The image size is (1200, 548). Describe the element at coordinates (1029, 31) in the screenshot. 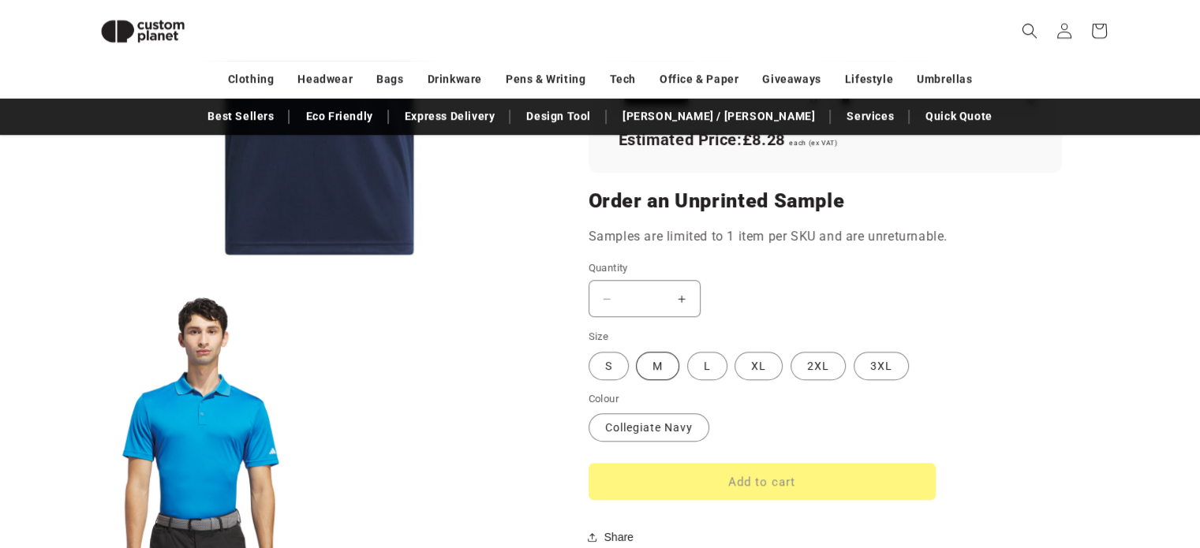

I see `summary: Search` at that location.